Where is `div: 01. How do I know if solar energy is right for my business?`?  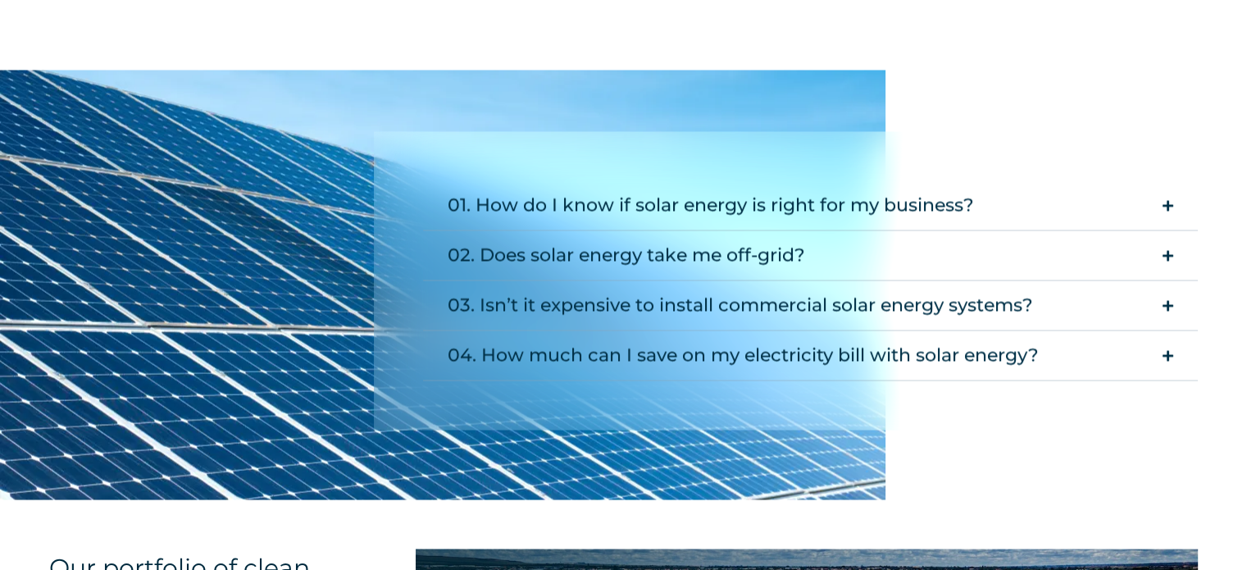
div: 01. How do I know if solar energy is right for my business? is located at coordinates (711, 205).